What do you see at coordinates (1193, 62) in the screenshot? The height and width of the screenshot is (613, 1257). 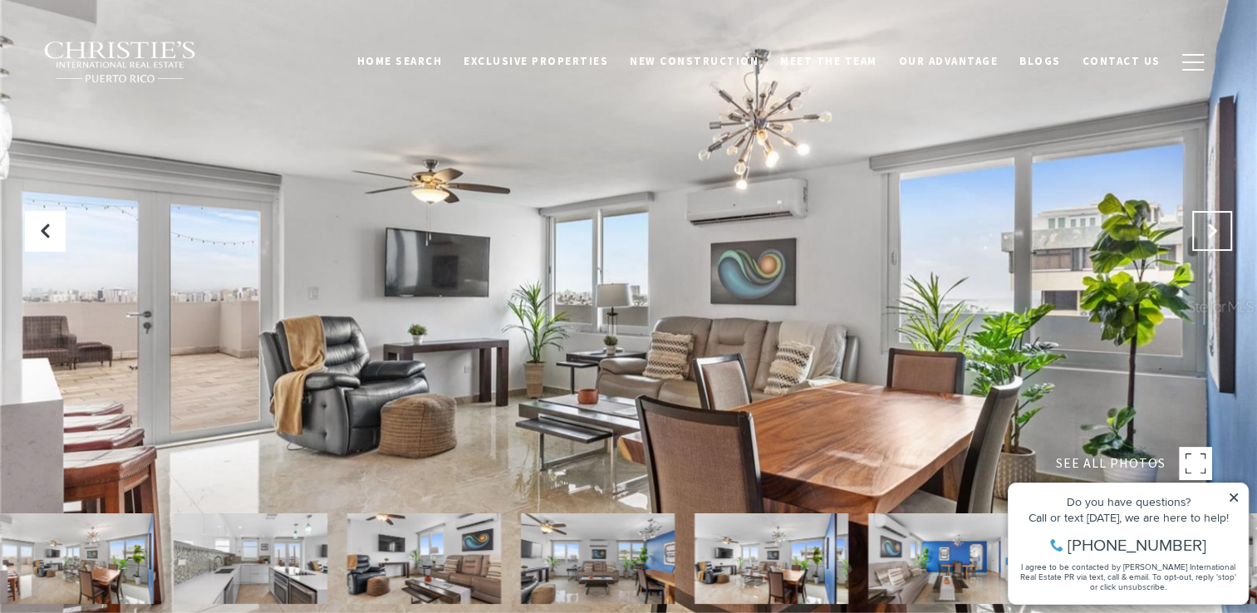 I see `button: button` at bounding box center [1193, 62].